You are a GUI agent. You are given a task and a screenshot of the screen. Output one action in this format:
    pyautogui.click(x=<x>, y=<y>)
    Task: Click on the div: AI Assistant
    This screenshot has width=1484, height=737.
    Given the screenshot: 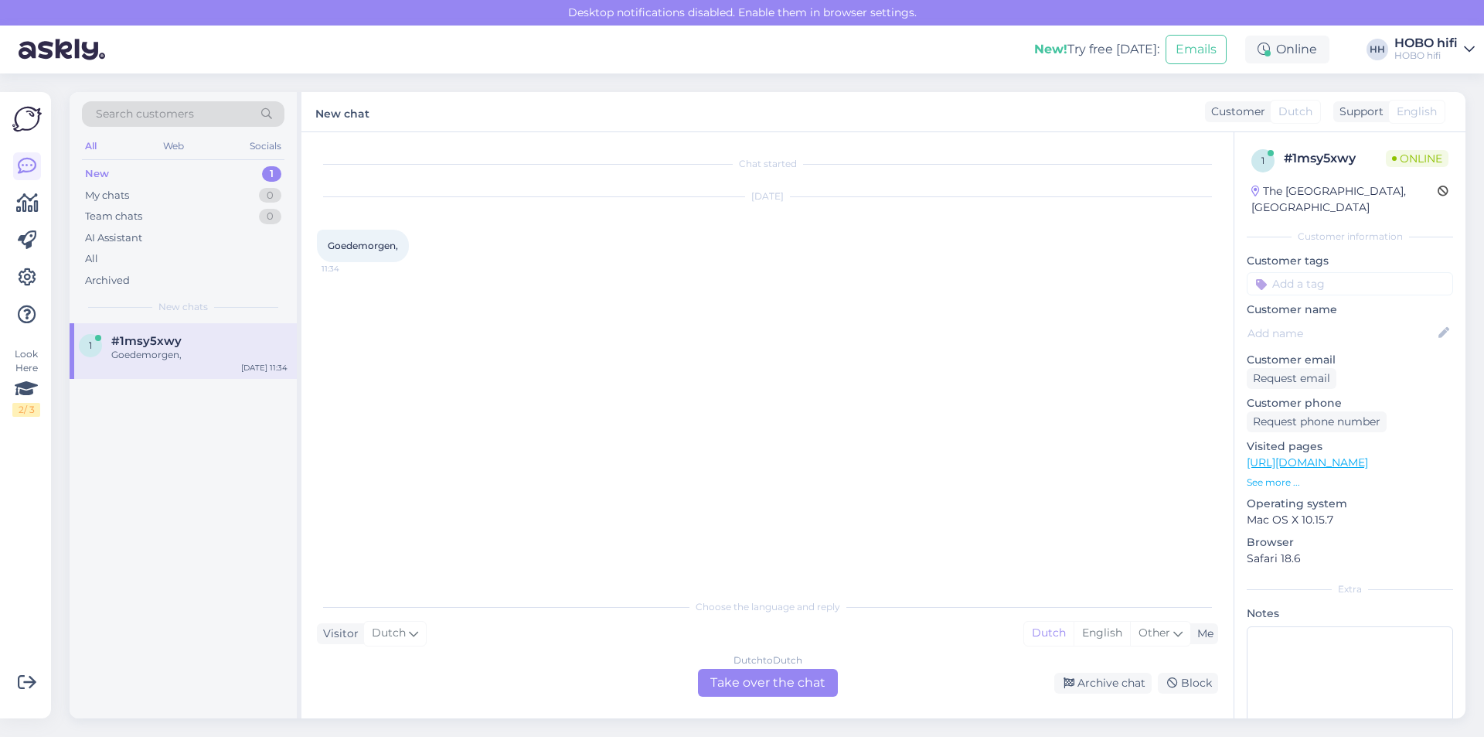 What is the action you would take?
    pyautogui.click(x=114, y=238)
    